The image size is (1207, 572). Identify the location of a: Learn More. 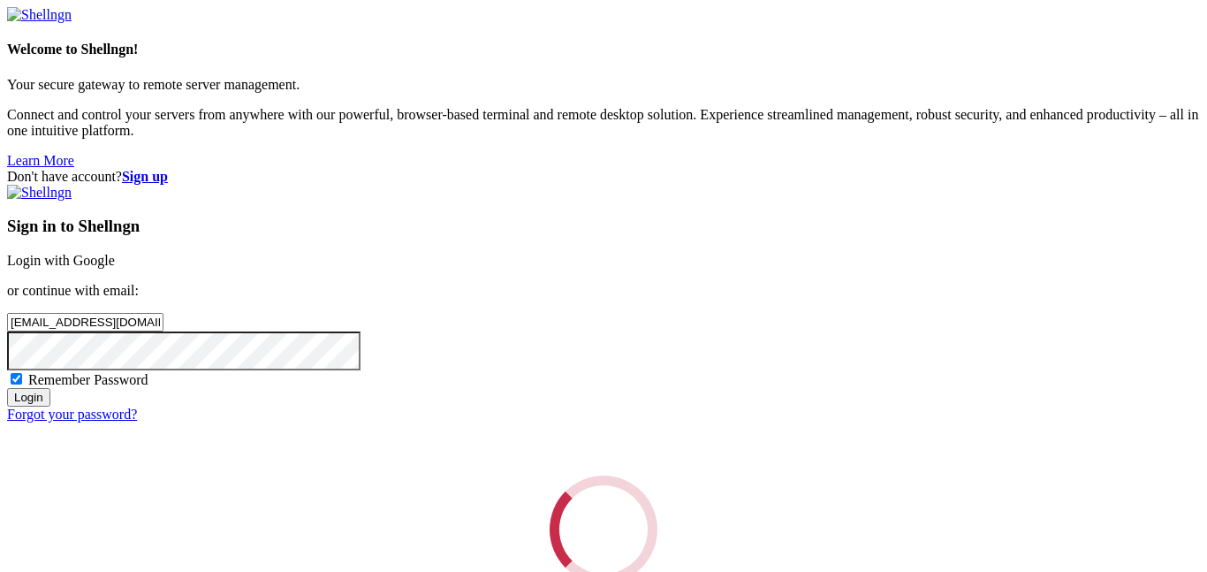
(41, 160).